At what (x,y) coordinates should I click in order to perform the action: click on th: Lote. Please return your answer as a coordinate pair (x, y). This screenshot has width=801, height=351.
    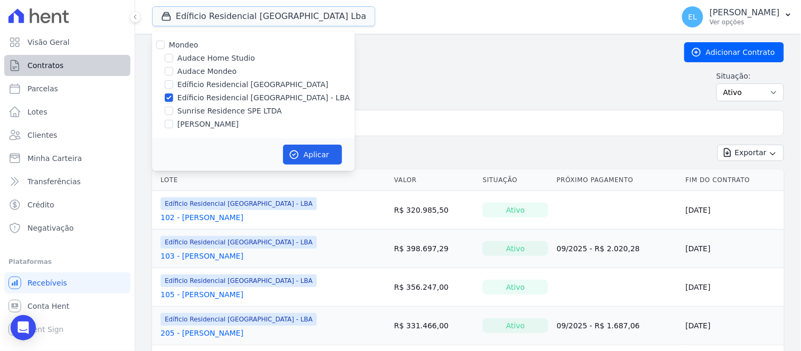
    Looking at the image, I should click on (271, 180).